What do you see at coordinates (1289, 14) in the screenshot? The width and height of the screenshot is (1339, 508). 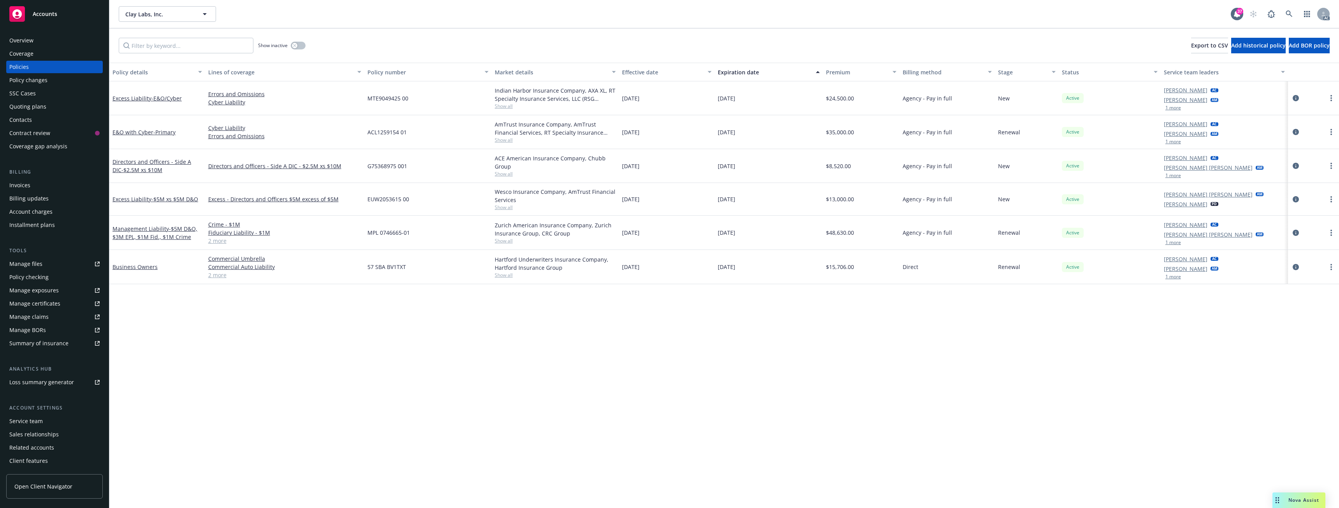 I see `a: Search` at bounding box center [1289, 14].